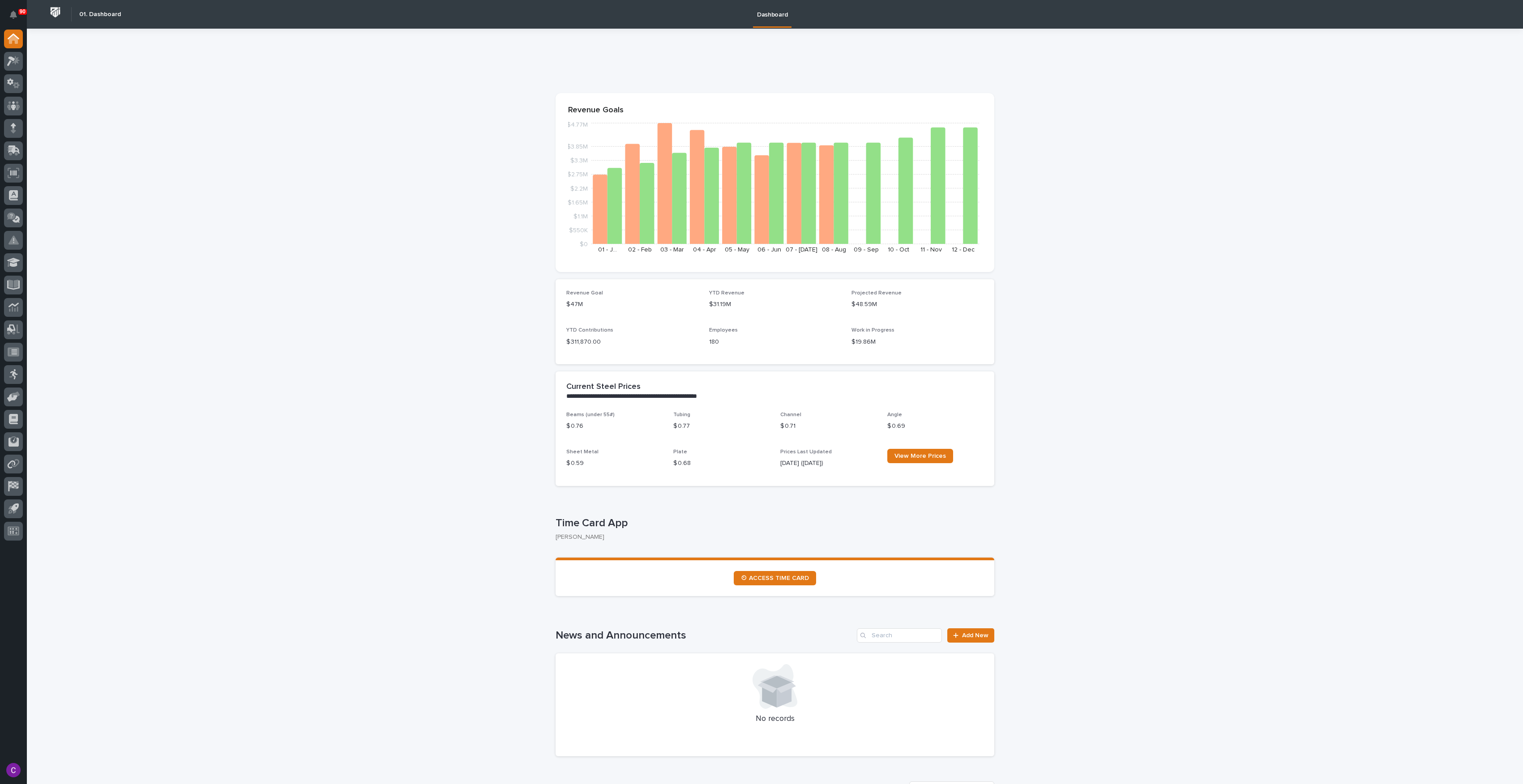 This screenshot has width=1523, height=784. I want to click on p: $ 0.76, so click(614, 425).